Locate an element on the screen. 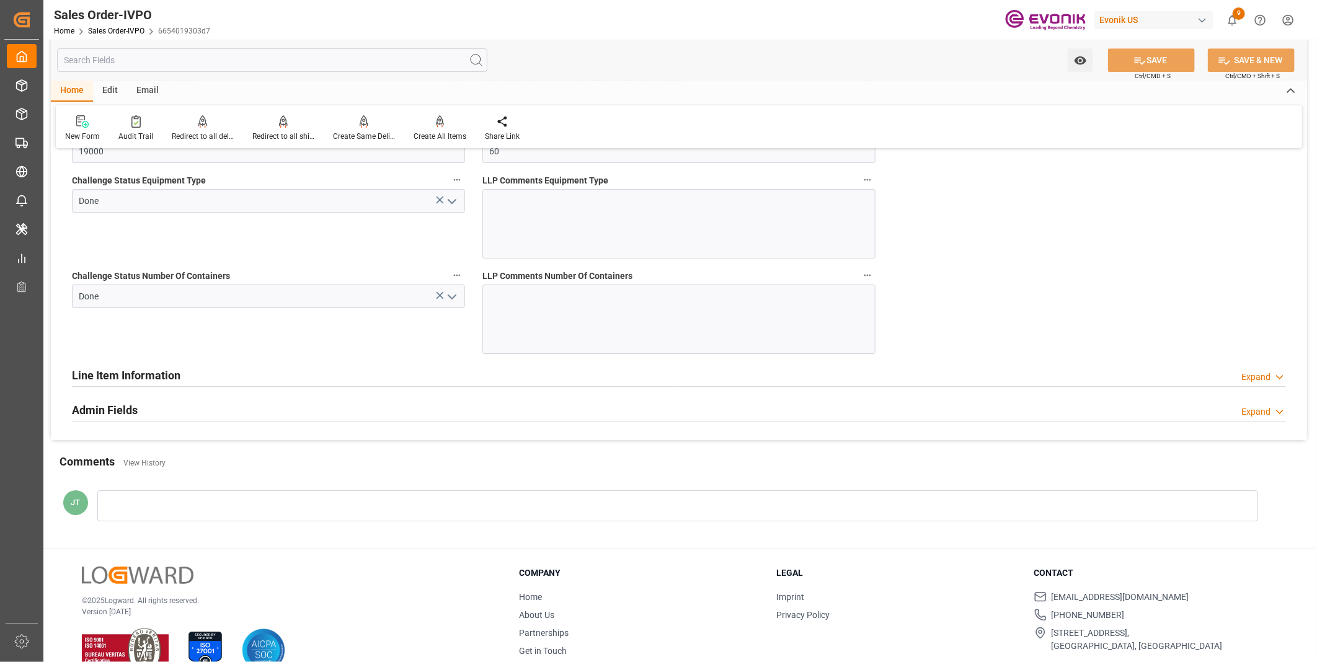  a: View History is located at coordinates (144, 463).